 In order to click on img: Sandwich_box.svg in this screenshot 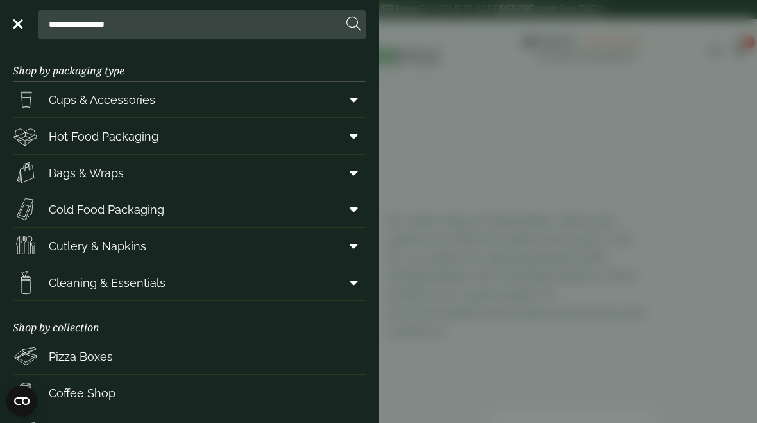, I will do `click(26, 209)`.